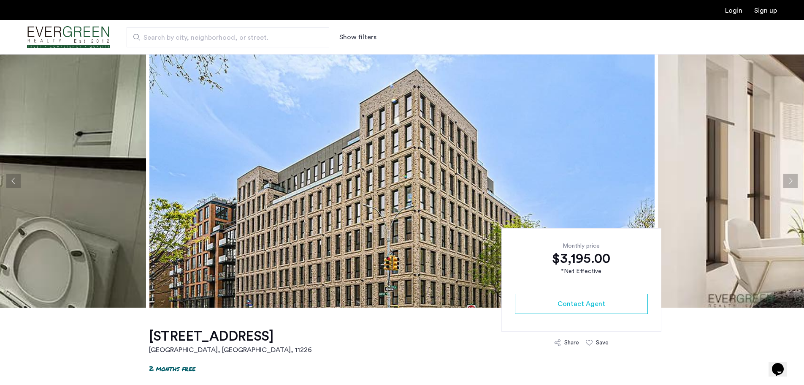 The height and width of the screenshot is (385, 804). What do you see at coordinates (68, 37) in the screenshot?
I see `a: Cazamio Logo` at bounding box center [68, 37].